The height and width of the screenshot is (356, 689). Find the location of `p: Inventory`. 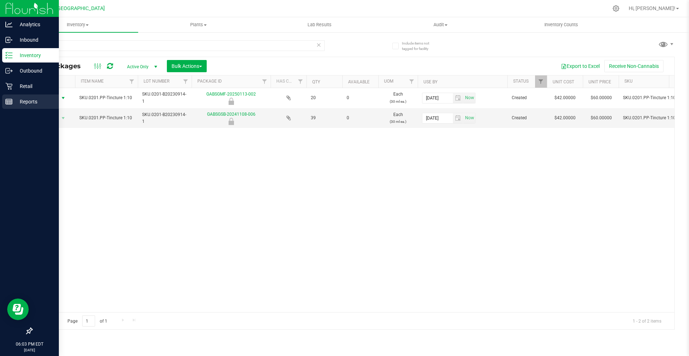

p: Inventory is located at coordinates (34, 55).